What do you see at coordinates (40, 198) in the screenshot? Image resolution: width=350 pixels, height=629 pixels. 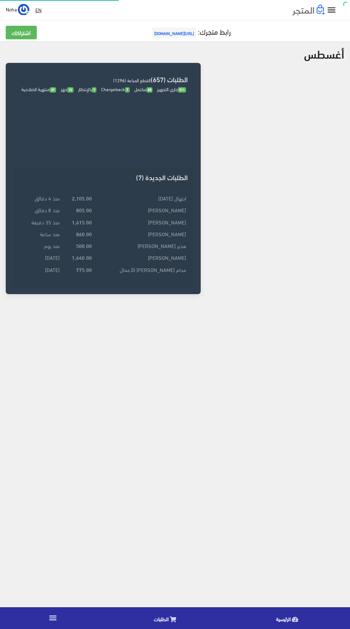 I see `td: منذ 4 دقائق` at bounding box center [40, 198].